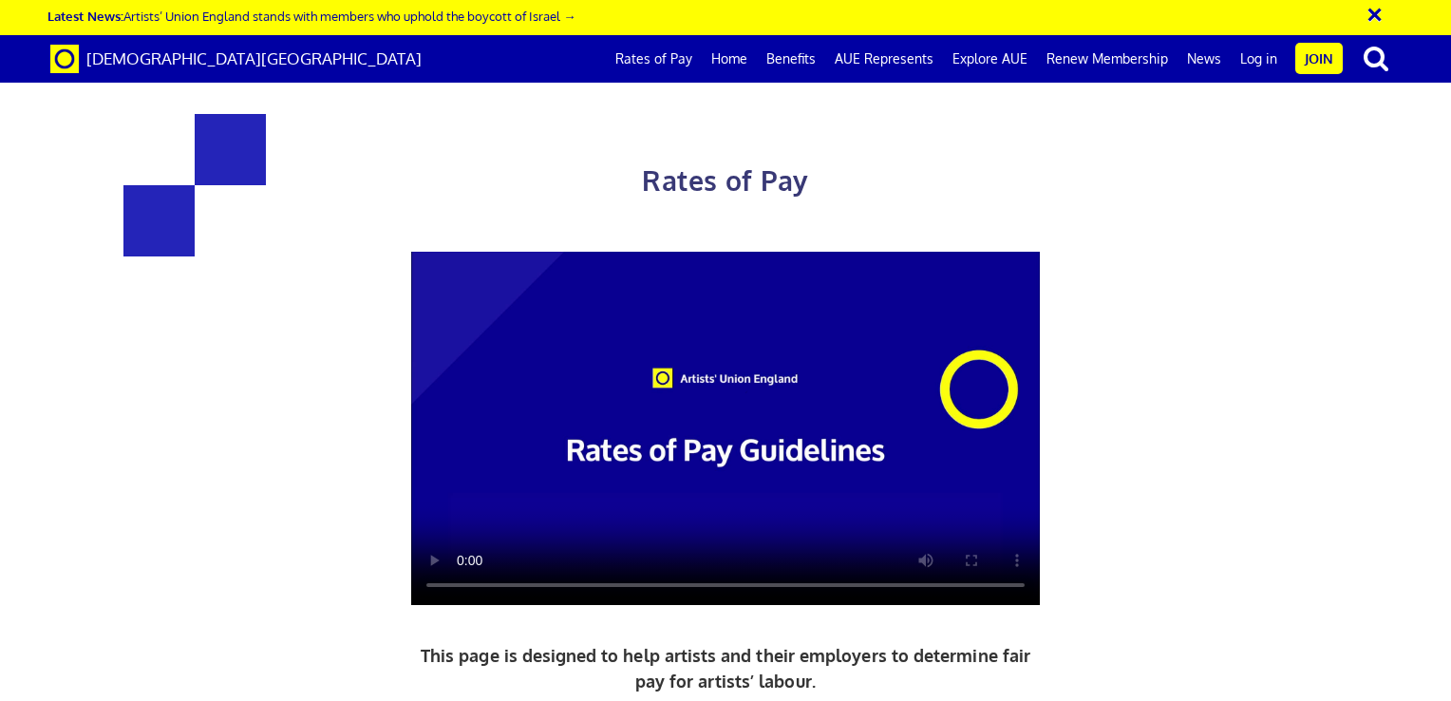 The width and height of the screenshot is (1451, 701). Describe the element at coordinates (1258, 59) in the screenshot. I see `a: Log in` at that location.